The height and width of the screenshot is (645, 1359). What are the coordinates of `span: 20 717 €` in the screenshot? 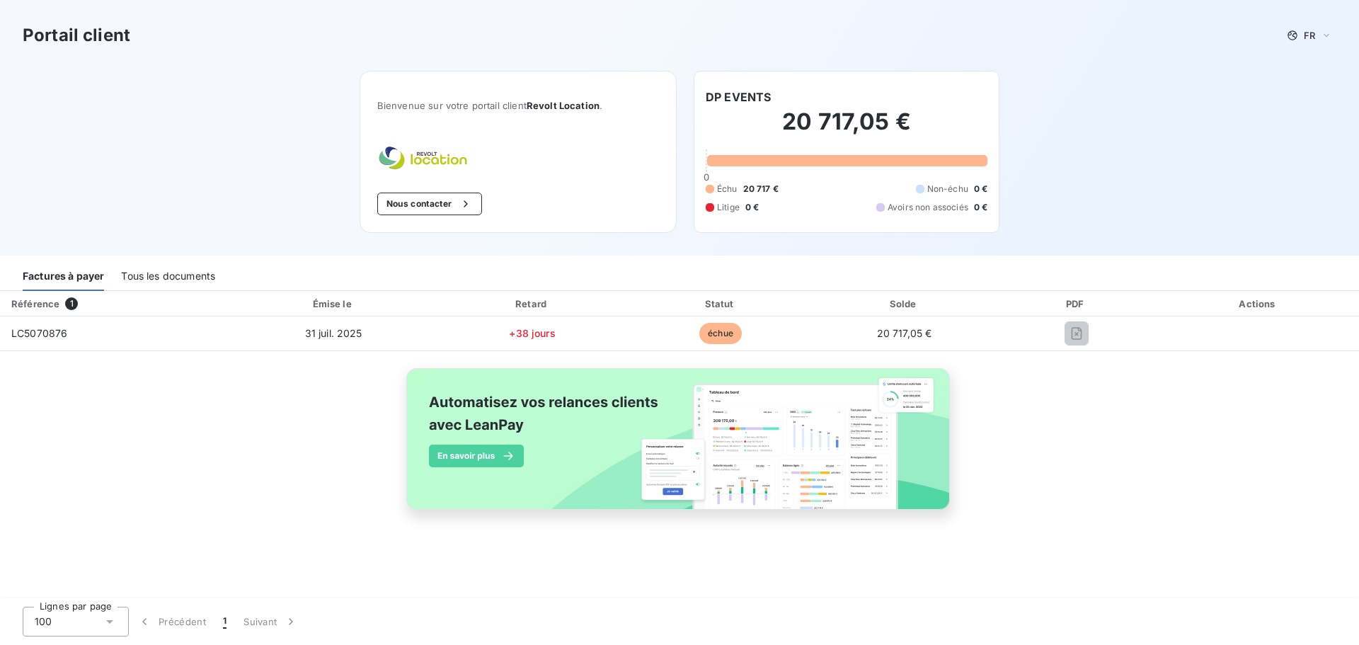 It's located at (761, 189).